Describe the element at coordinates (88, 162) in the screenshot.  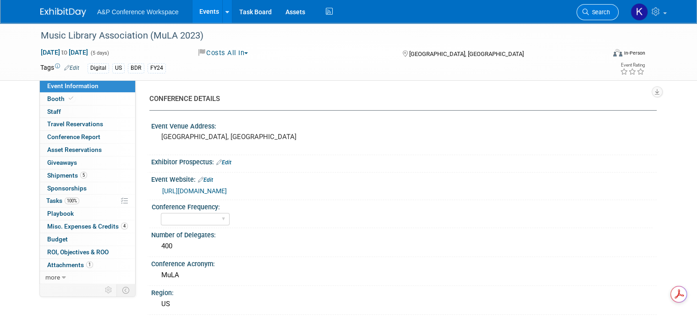
I see `a: Giveaways` at that location.